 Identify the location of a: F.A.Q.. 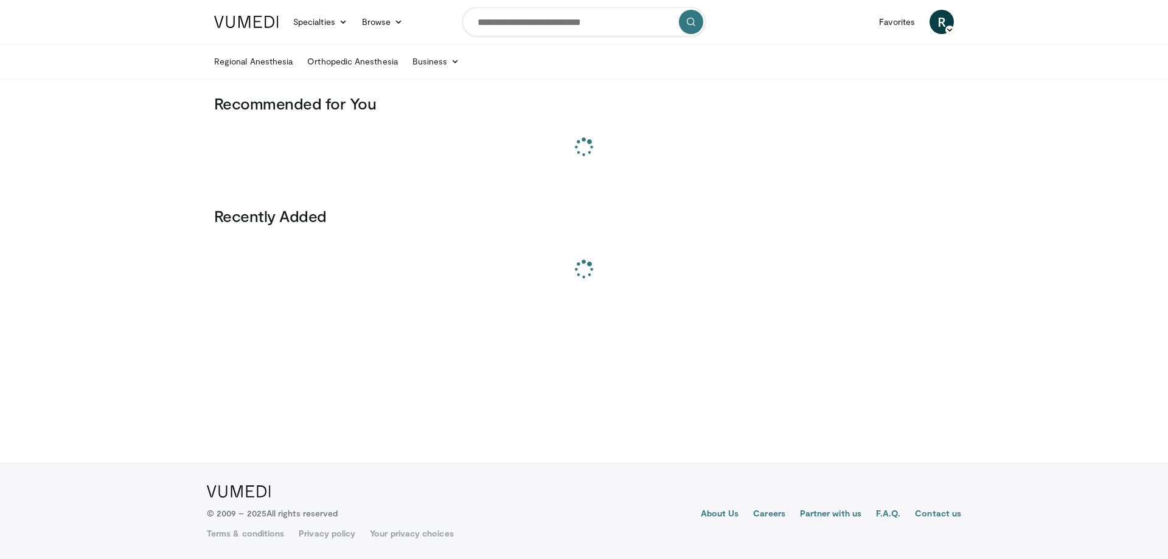
(888, 515).